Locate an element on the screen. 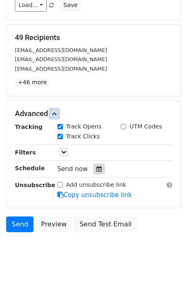 This screenshot has height=302, width=187. a: Send is located at coordinates (20, 225).